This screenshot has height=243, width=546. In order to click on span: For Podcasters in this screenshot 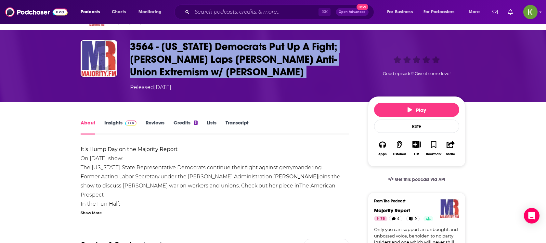, I will do `click(439, 12)`.